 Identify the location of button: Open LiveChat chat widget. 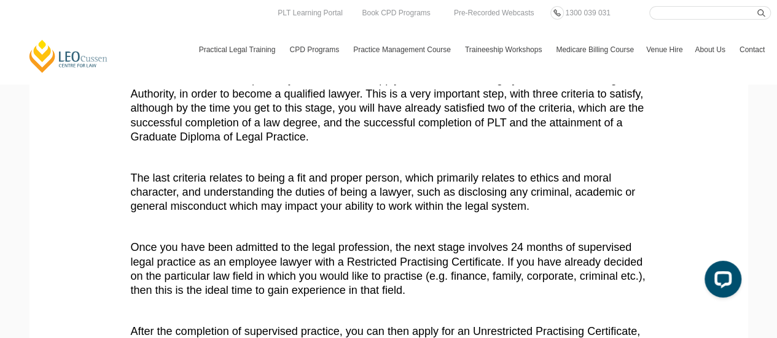
(28, 23).